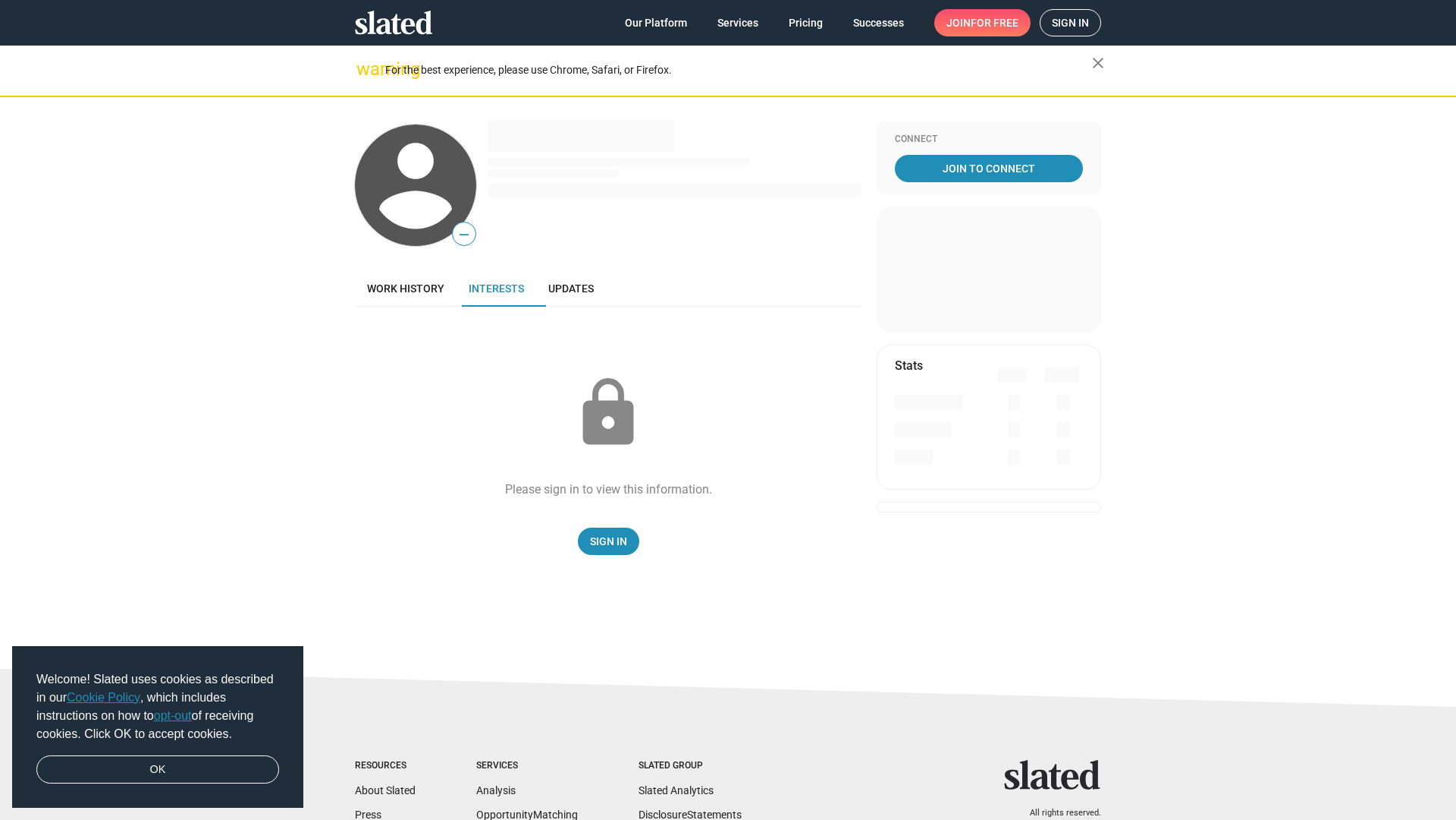  I want to click on a: About Slated, so click(386, 790).